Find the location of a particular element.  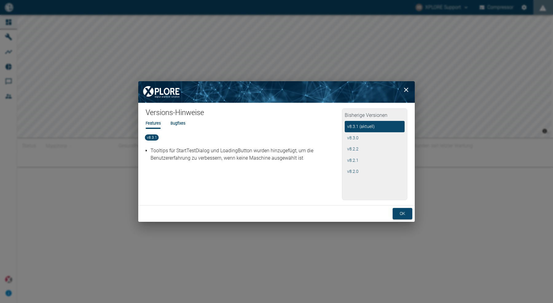

img: background image is located at coordinates (277, 92).